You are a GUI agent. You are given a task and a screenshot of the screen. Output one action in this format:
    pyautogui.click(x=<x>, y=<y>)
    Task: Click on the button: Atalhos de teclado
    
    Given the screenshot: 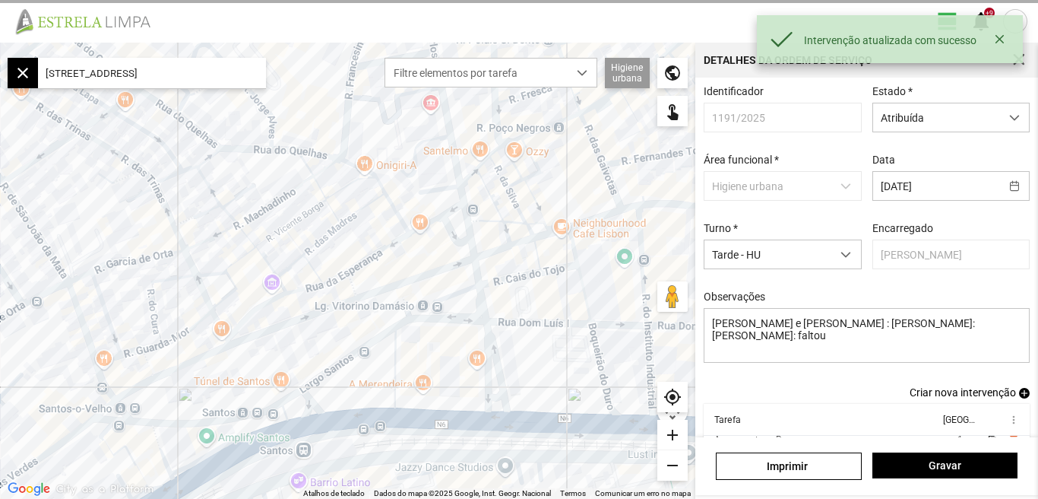 What is the action you would take?
    pyautogui.click(x=334, y=493)
    